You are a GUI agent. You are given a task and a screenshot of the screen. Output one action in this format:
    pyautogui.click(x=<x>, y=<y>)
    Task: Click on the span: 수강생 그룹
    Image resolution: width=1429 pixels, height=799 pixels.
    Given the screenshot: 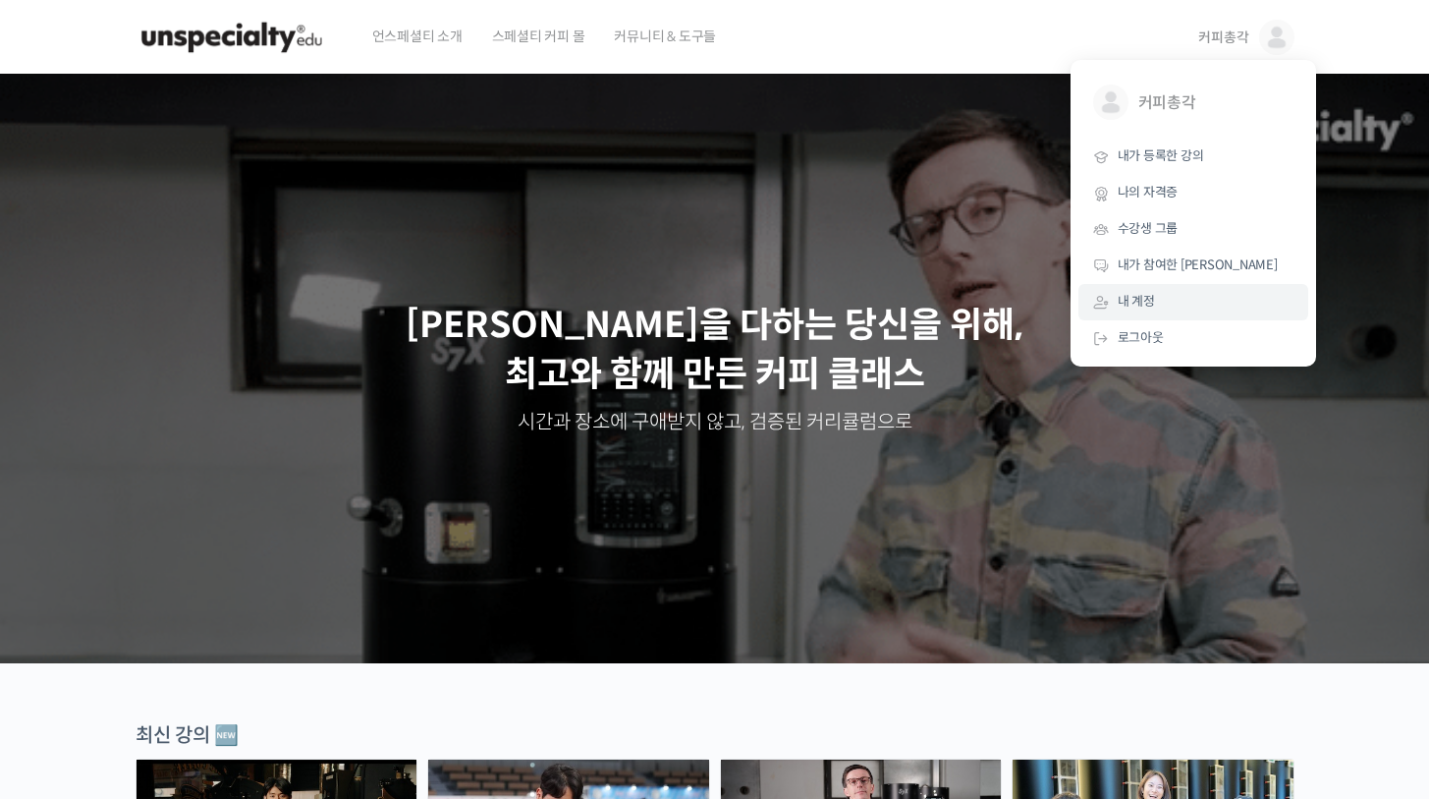 What is the action you would take?
    pyautogui.click(x=1148, y=228)
    